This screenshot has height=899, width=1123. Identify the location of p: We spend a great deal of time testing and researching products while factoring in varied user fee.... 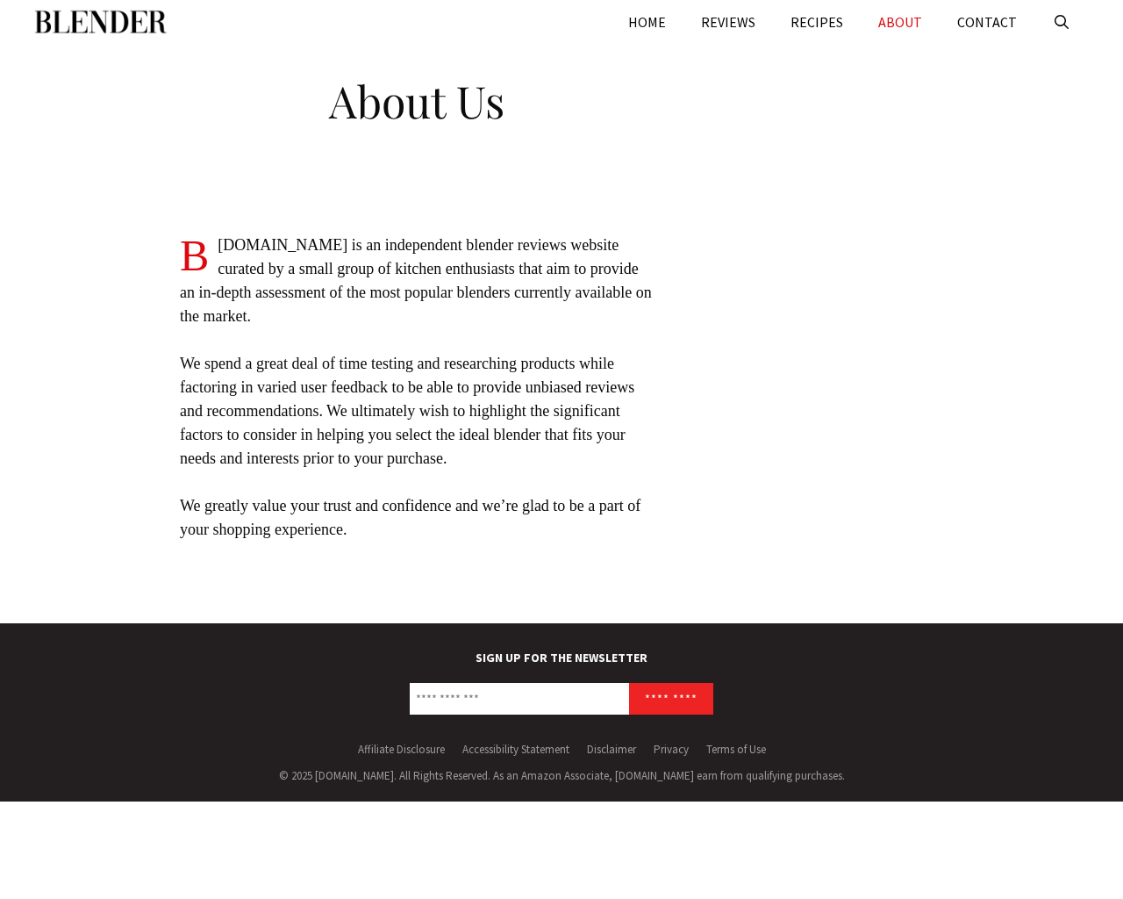
(417, 411).